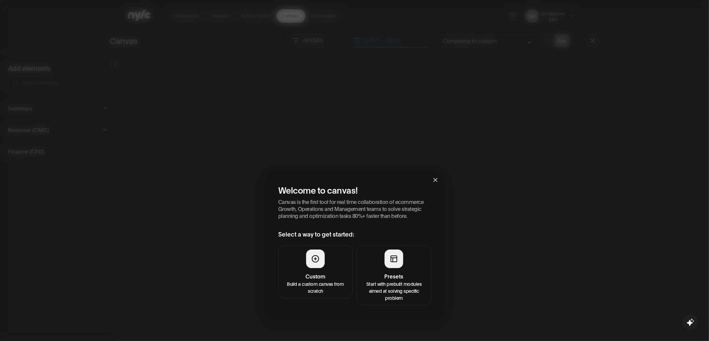  What do you see at coordinates (355, 208) in the screenshot?
I see `p: Canvas is the first tool for real time collaboration of ecommerce Growth, Operations and Manageme...` at bounding box center [355, 208].